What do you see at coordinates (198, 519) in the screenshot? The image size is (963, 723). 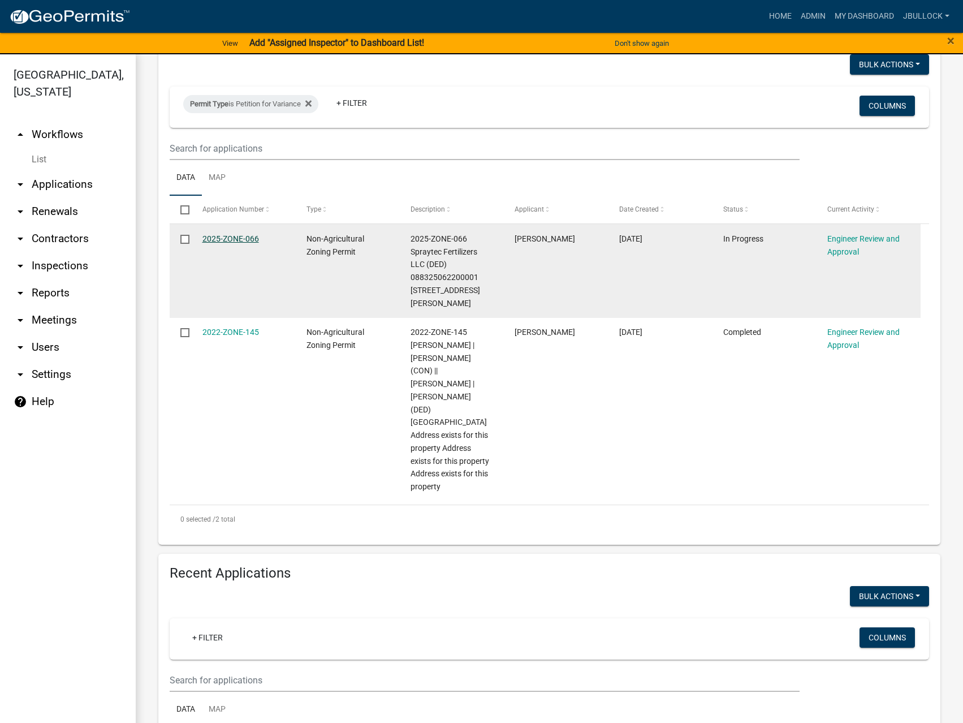 I see `span: 0 selected /` at bounding box center [198, 519].